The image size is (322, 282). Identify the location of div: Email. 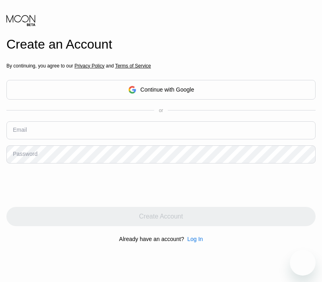
(20, 130).